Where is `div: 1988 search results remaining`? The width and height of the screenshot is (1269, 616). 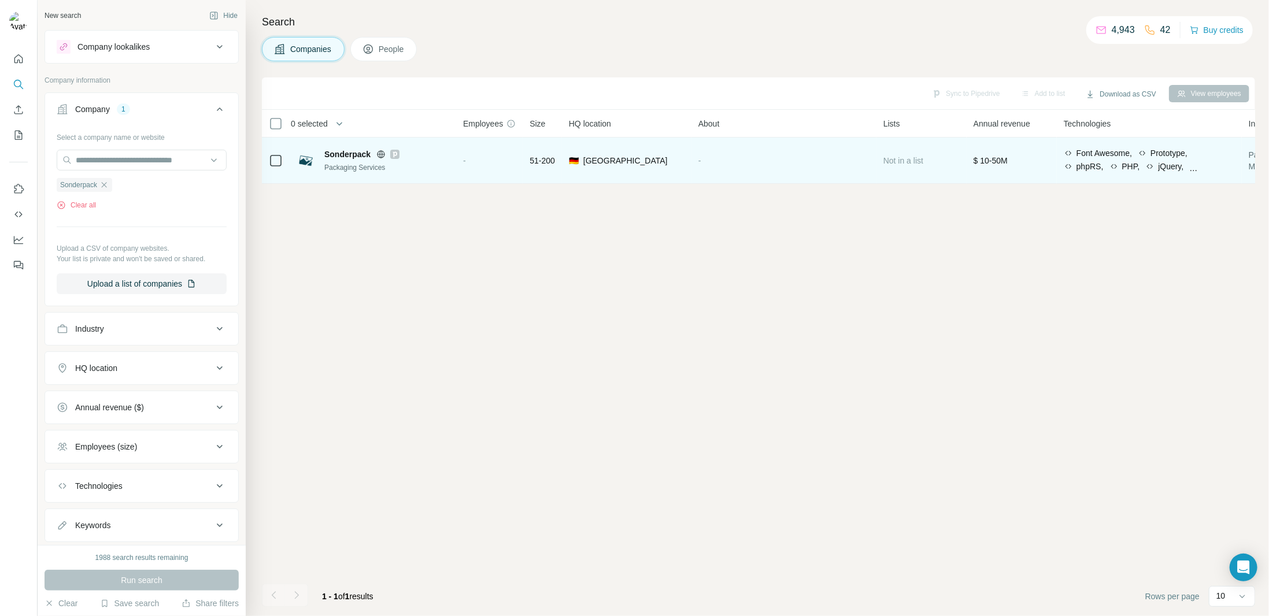
div: 1988 search results remaining is located at coordinates (142, 558).